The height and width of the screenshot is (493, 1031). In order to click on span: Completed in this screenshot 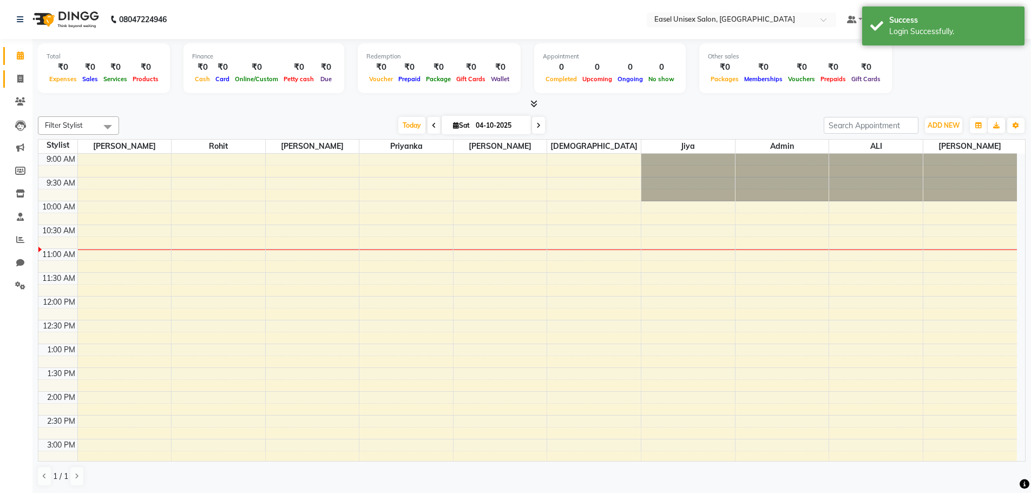, I will do `click(561, 79)`.